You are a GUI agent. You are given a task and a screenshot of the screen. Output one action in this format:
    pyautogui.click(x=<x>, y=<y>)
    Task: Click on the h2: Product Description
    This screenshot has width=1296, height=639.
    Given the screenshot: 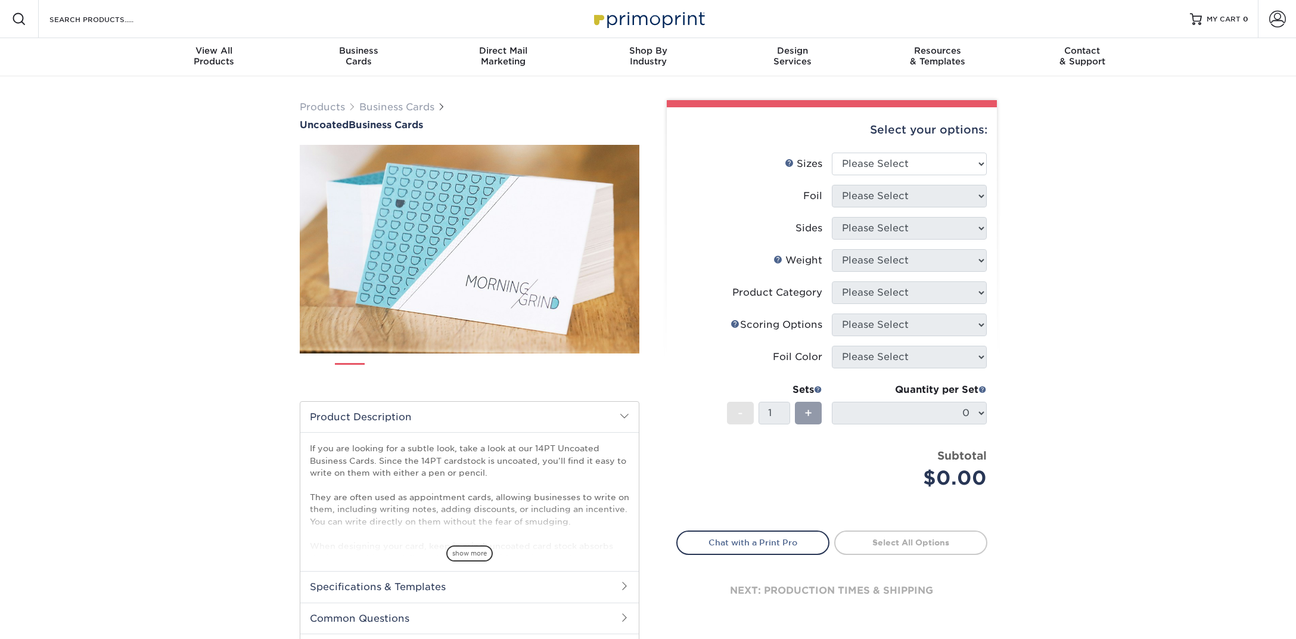 What is the action you would take?
    pyautogui.click(x=469, y=416)
    